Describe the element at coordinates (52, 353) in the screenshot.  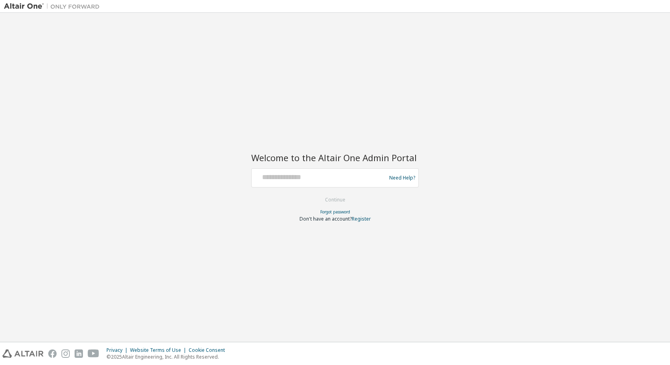
I see `img: facebook.svg` at that location.